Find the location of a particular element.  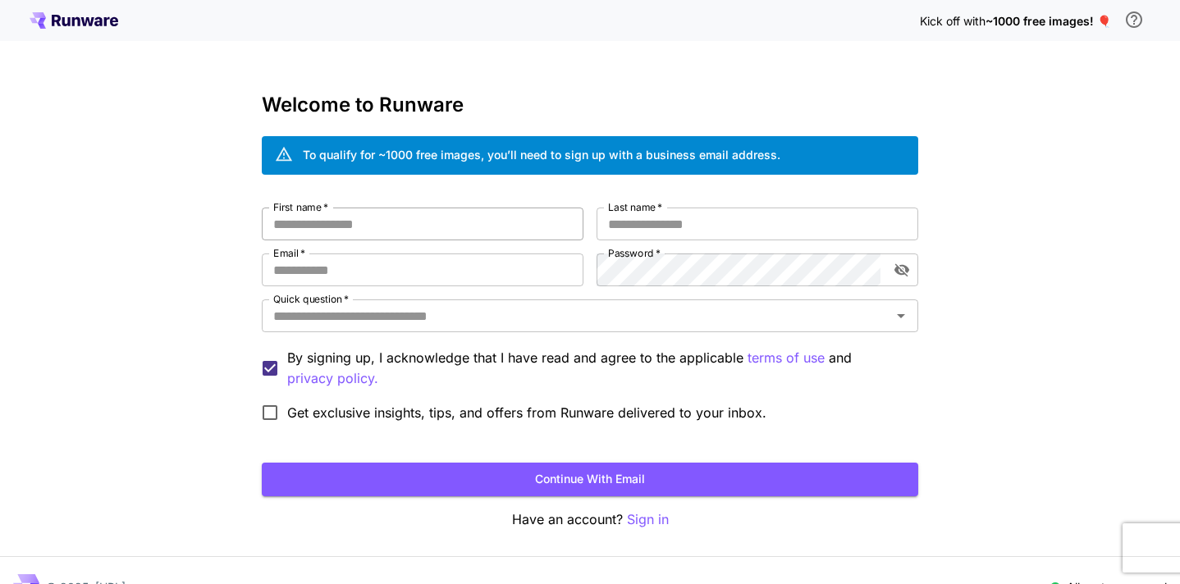

button: Sign in is located at coordinates (648, 520).